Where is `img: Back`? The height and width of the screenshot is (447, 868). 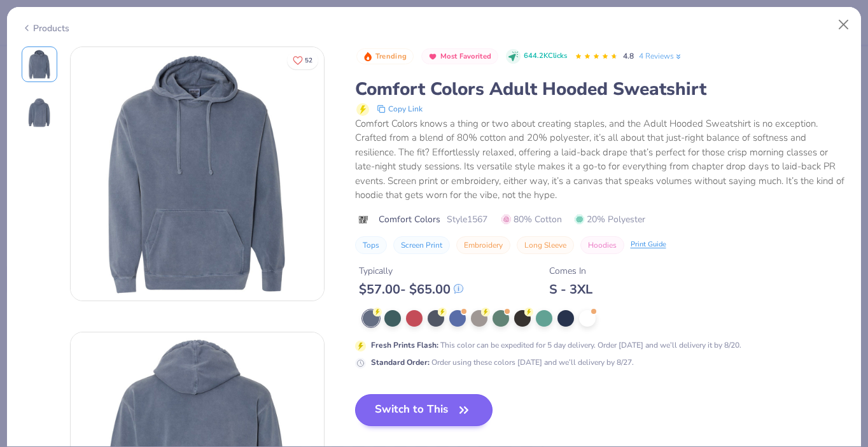 img: Back is located at coordinates (39, 113).